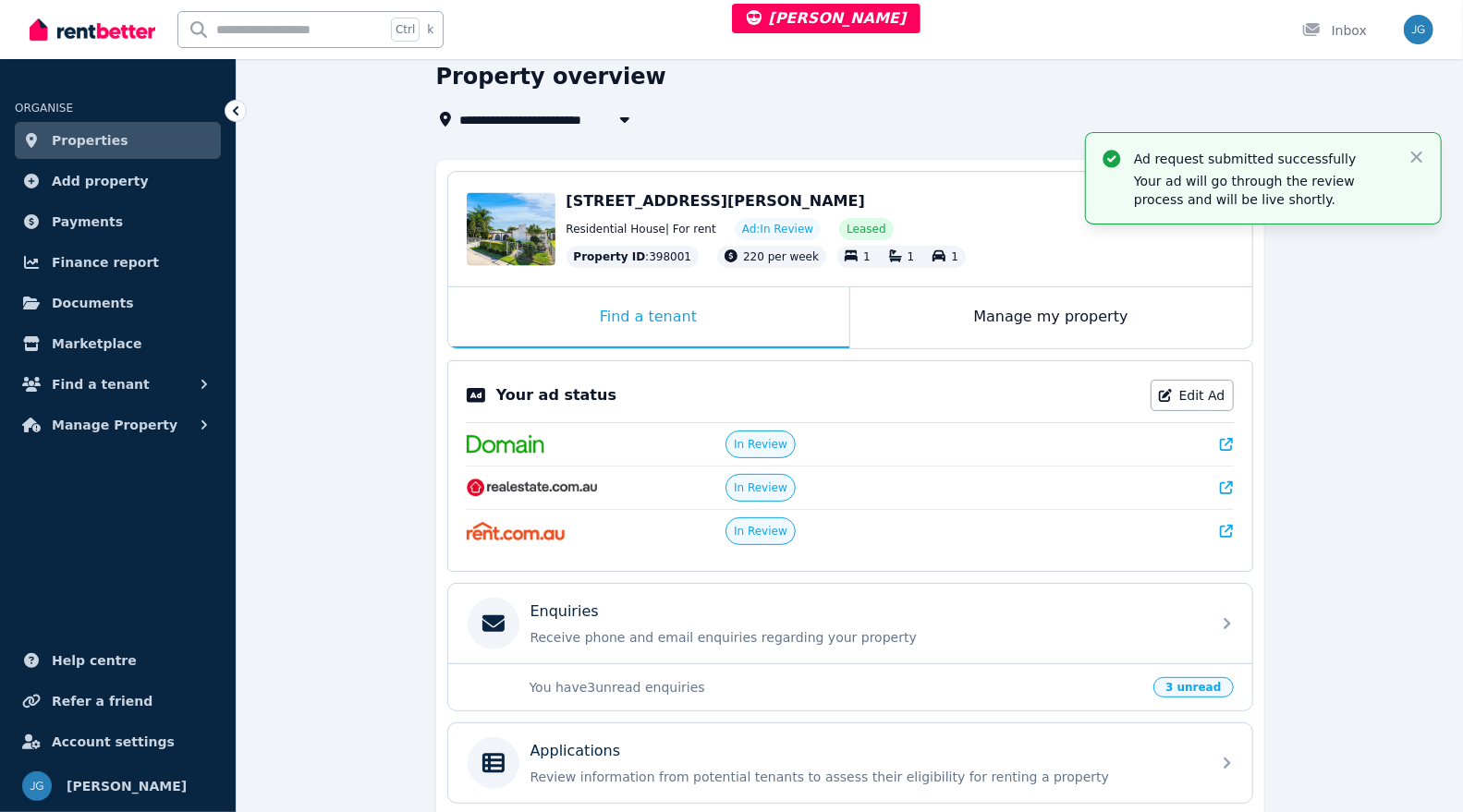 The height and width of the screenshot is (812, 1463). What do you see at coordinates (117, 344) in the screenshot?
I see `a: Marketplace` at bounding box center [117, 344].